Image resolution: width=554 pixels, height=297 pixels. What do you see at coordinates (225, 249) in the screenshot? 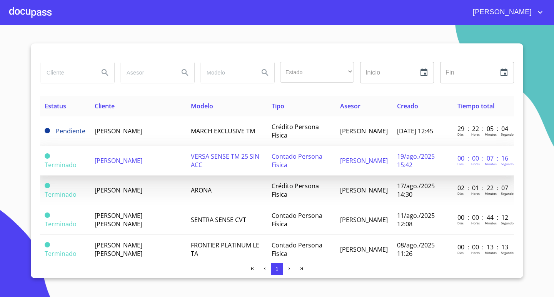
I see `span: FRONTIER PLATINUM LE TA` at bounding box center [225, 249].